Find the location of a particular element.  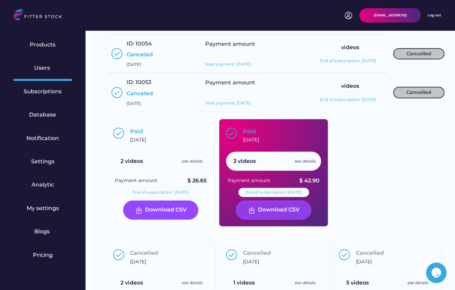

div: Analytic is located at coordinates (43, 185).